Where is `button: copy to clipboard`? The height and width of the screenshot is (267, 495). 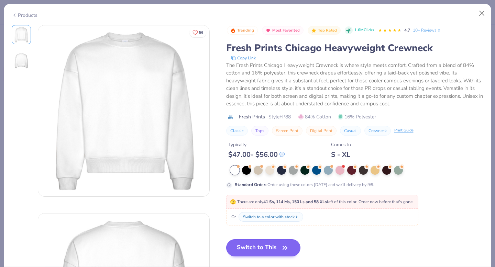 button: copy to clipboard is located at coordinates (243, 58).